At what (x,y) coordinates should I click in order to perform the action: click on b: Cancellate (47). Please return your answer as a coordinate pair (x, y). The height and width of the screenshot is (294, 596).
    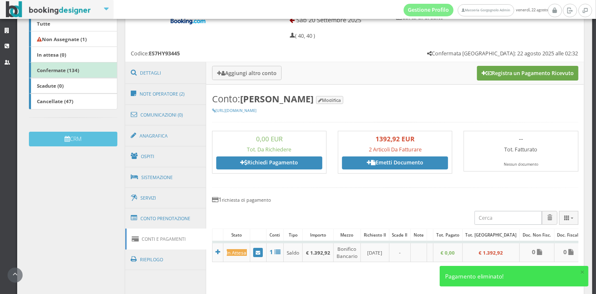
    Looking at the image, I should click on (55, 101).